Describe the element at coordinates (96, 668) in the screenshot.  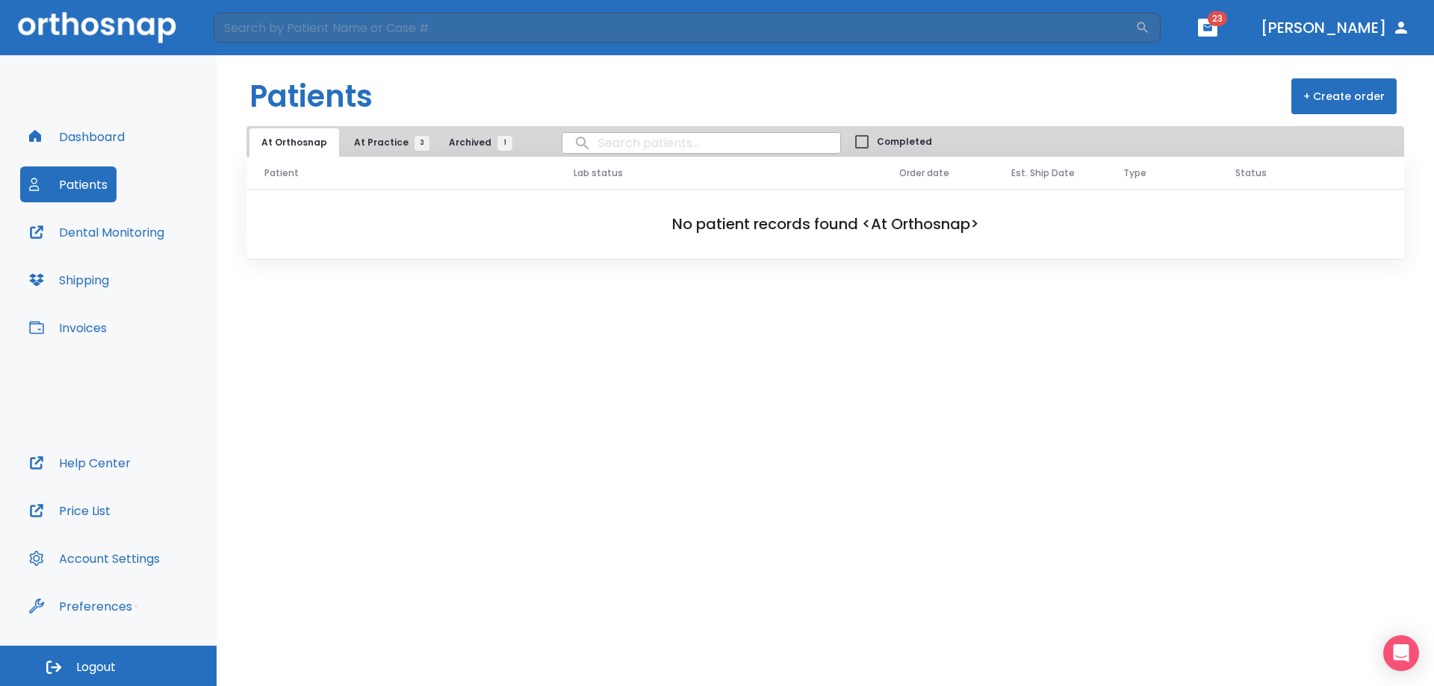
I see `span: Logout` at that location.